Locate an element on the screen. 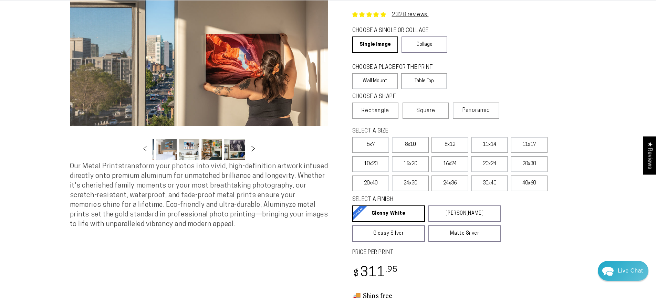  label: 24x36 is located at coordinates (450, 184).